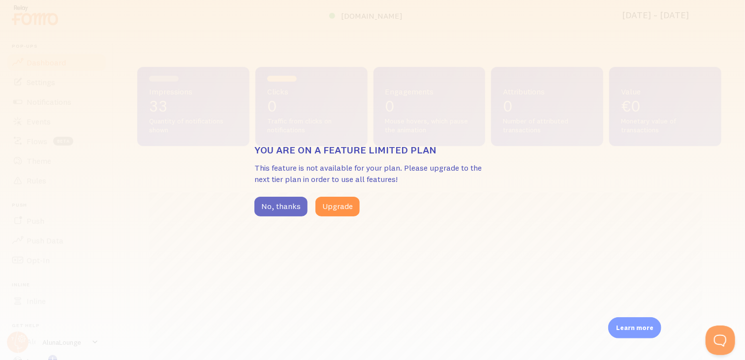 The image size is (745, 360). I want to click on div: Learn more, so click(635, 328).